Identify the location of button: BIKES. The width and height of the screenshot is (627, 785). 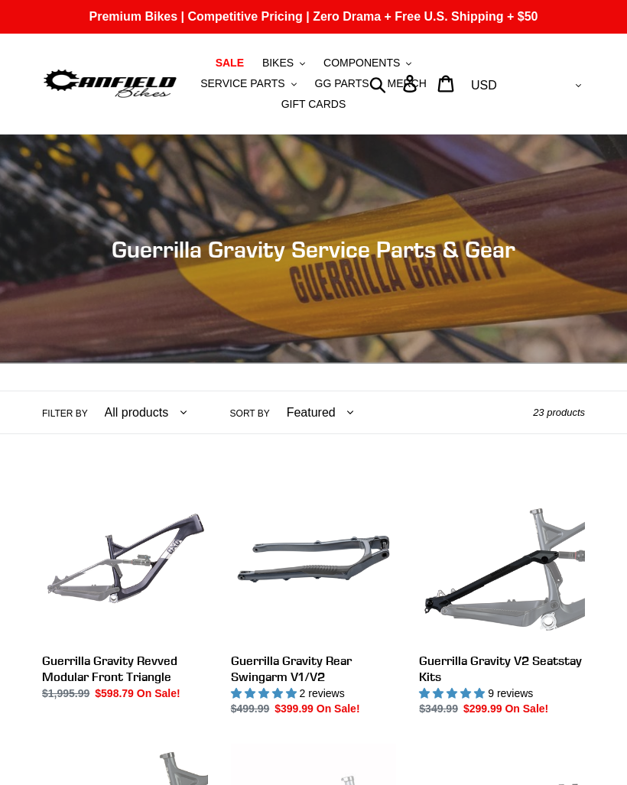
(284, 63).